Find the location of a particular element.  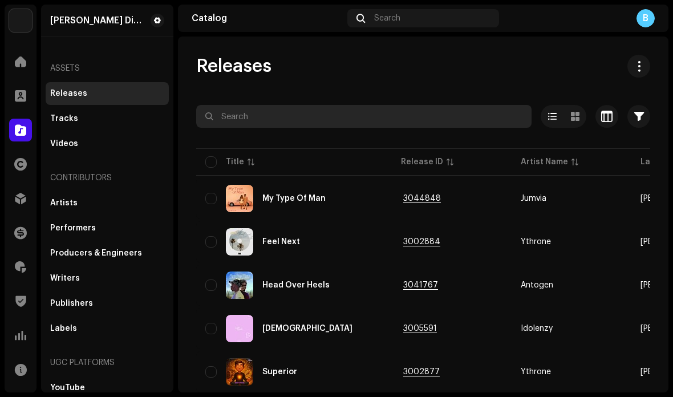

span: 3041767 is located at coordinates (419, 285).